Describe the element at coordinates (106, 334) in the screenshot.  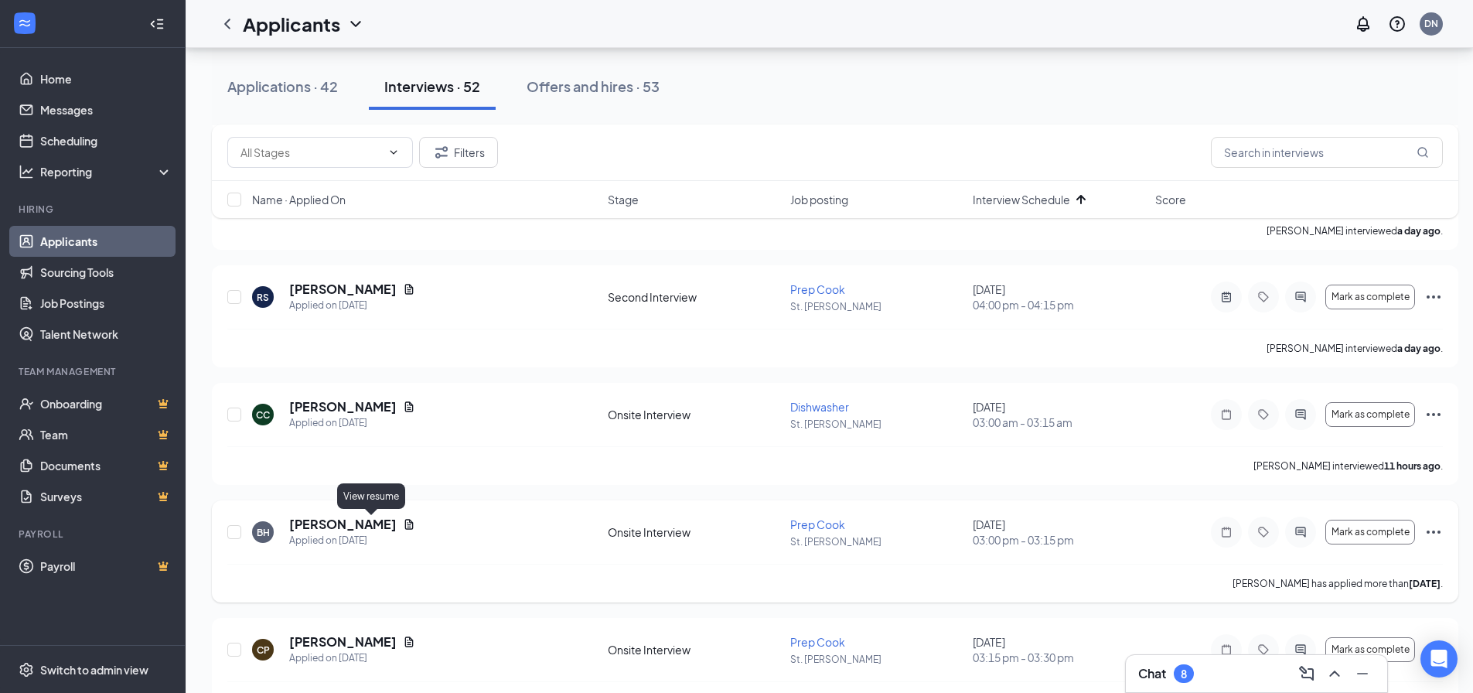
I see `a: Talent Network` at that location.